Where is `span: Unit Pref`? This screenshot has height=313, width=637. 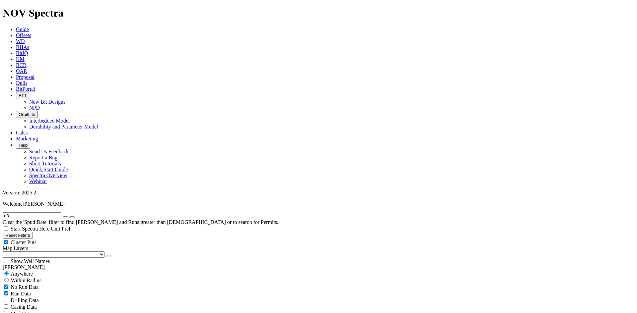 span: Unit Pref is located at coordinates (60, 229).